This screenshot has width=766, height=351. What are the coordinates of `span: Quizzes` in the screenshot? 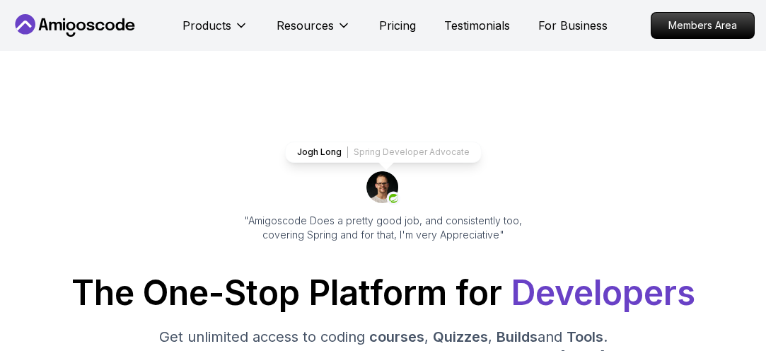 It's located at (461, 337).